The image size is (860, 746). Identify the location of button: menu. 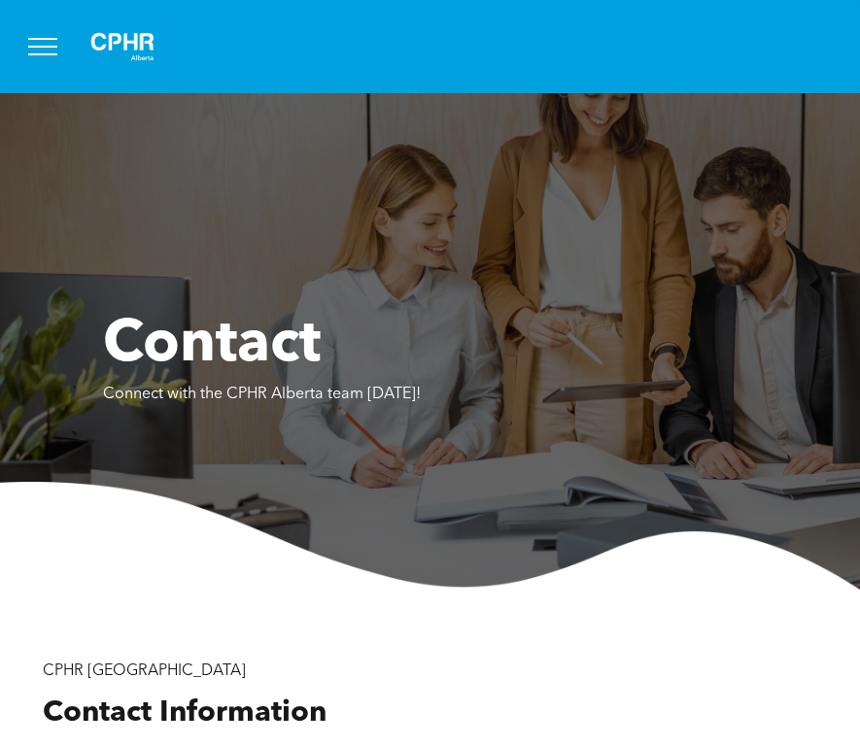
(43, 47).